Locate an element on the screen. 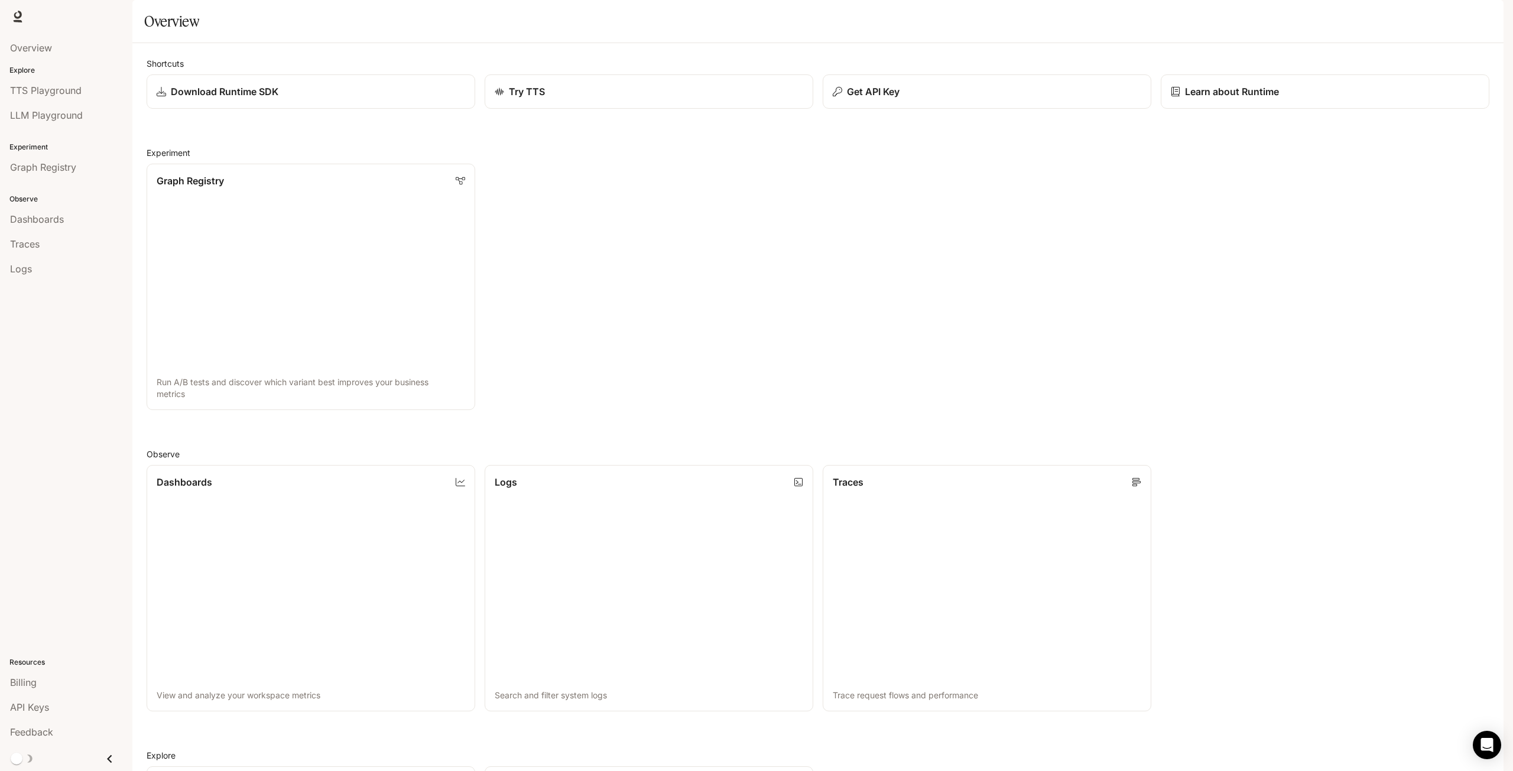 The image size is (1513, 771). div: Open Intercom Messenger is located at coordinates (1487, 745).